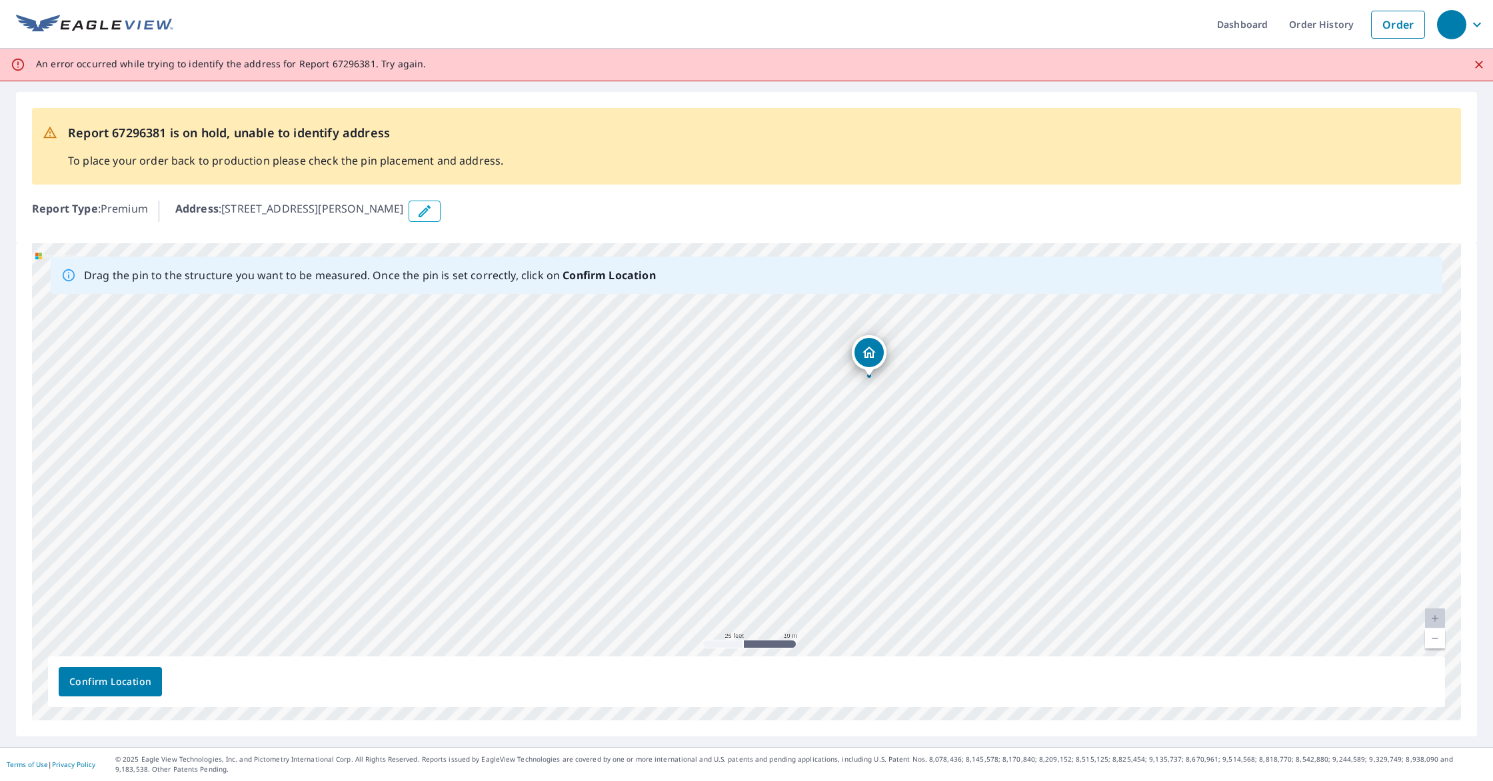  I want to click on p: : Premium, so click(90, 211).